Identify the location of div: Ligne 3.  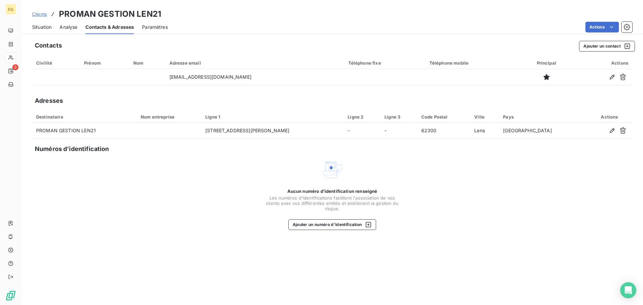
(399, 117).